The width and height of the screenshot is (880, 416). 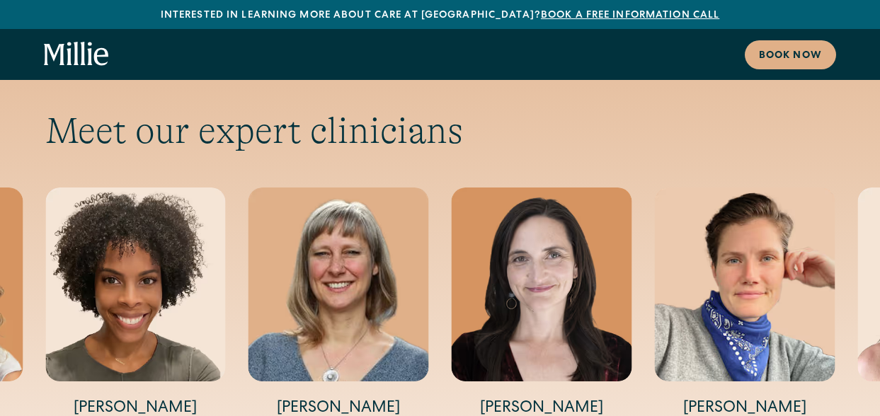 I want to click on div: Book now, so click(x=790, y=56).